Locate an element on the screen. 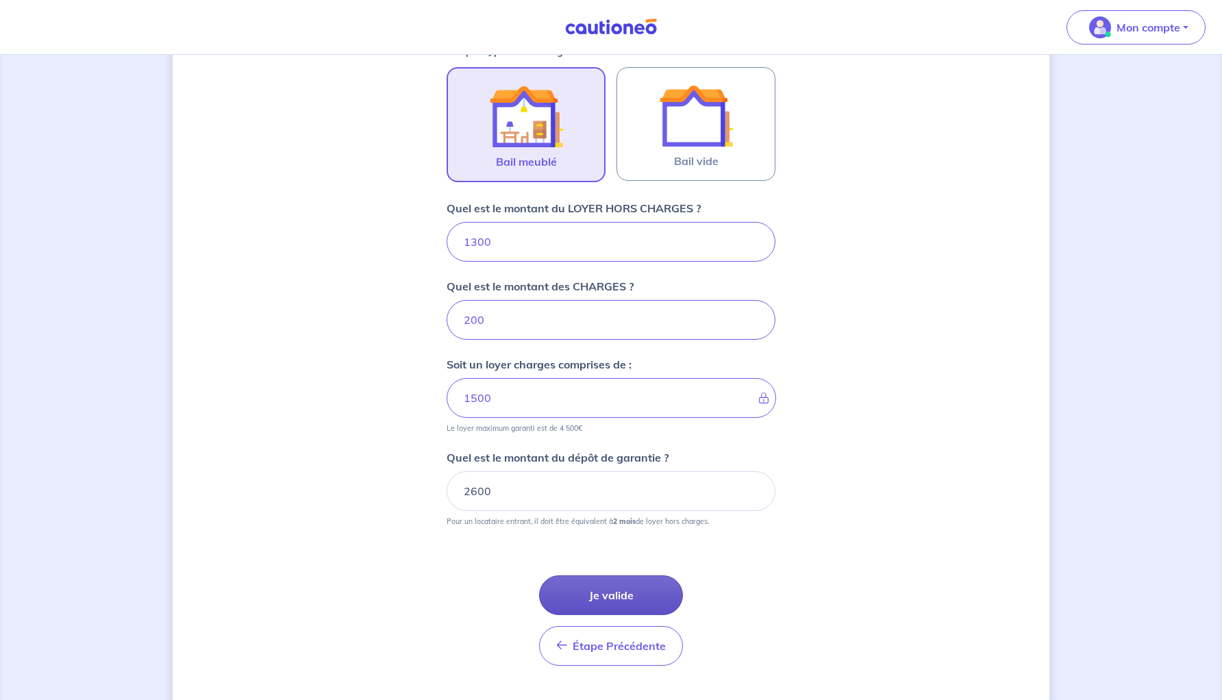  p: Le loyer maximum garanti est de 4 500€ is located at coordinates (514, 428).